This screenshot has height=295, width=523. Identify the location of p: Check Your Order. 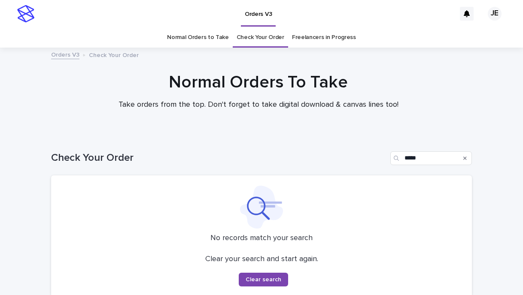
(114, 54).